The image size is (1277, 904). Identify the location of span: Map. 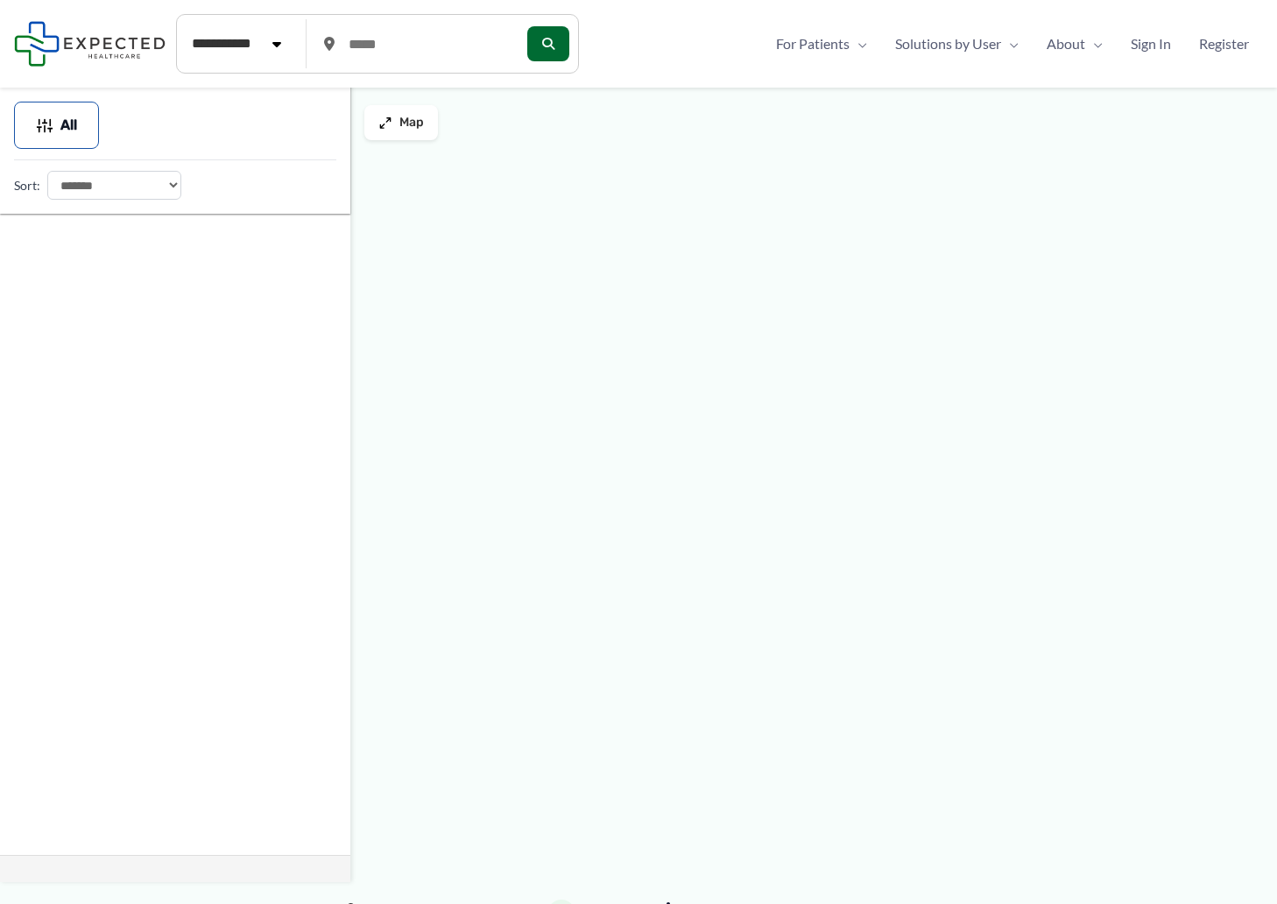
(412, 123).